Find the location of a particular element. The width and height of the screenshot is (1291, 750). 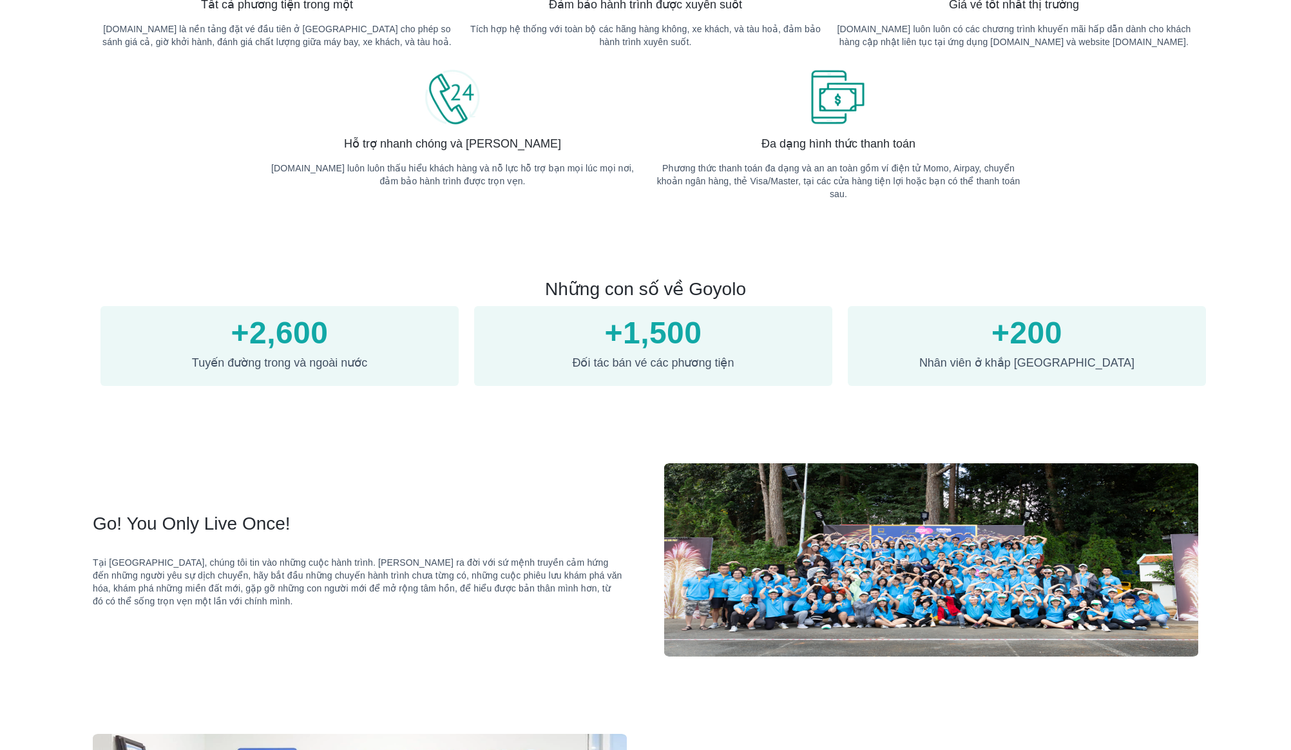

span: Tuyến đường trong và ngoài nước is located at coordinates (280, 363).